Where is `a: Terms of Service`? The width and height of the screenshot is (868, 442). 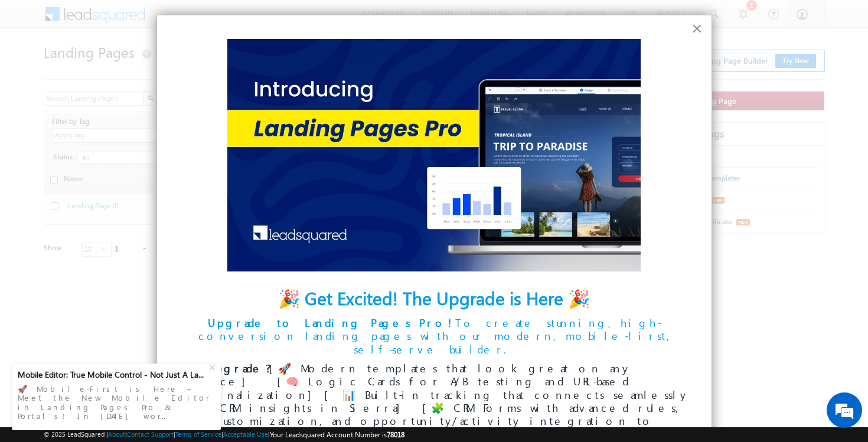
a: Terms of Service is located at coordinates (198, 434).